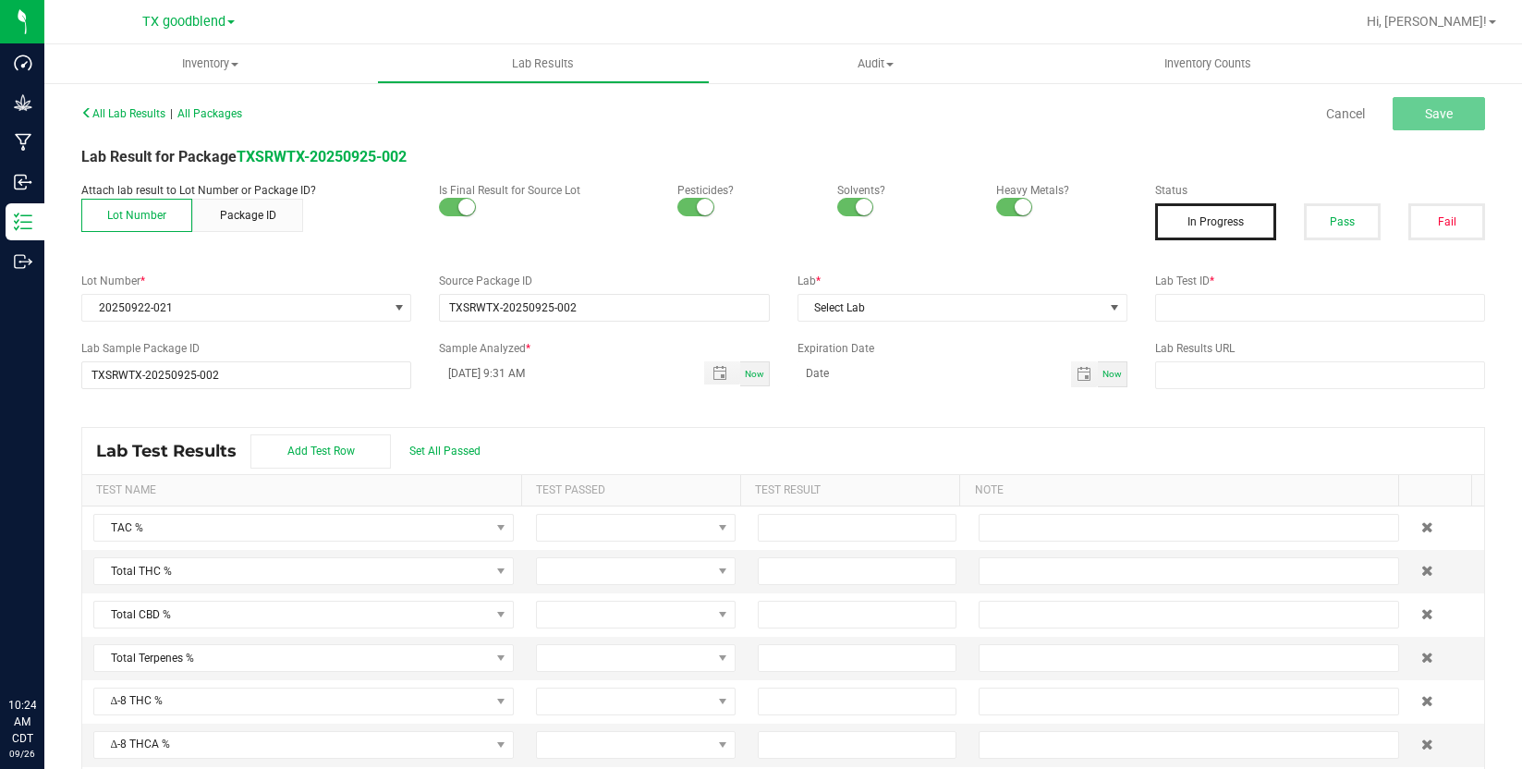  What do you see at coordinates (962, 348) in the screenshot?
I see `label: Expiration Date` at bounding box center [962, 348].